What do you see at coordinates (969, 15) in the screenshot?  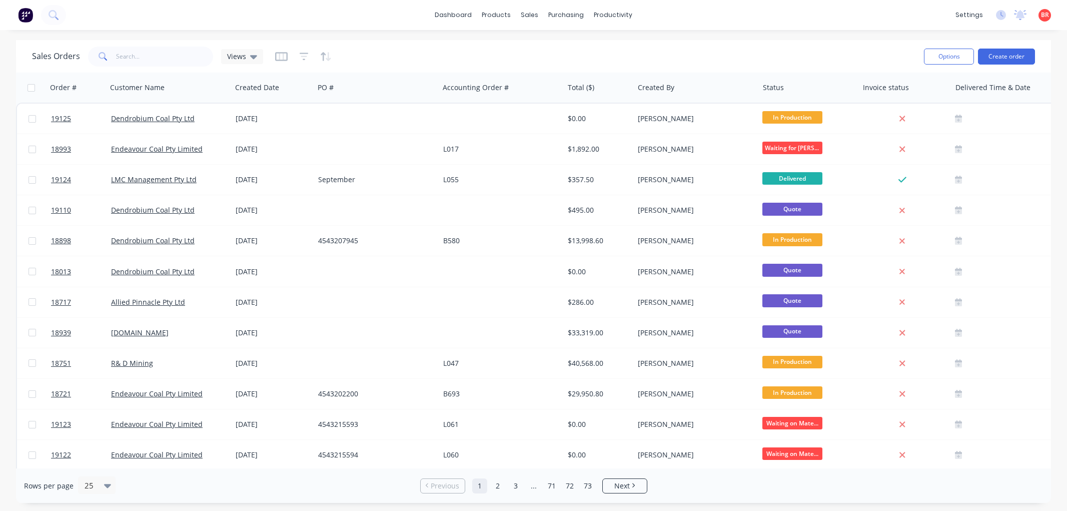 I see `div: settings` at bounding box center [969, 15].